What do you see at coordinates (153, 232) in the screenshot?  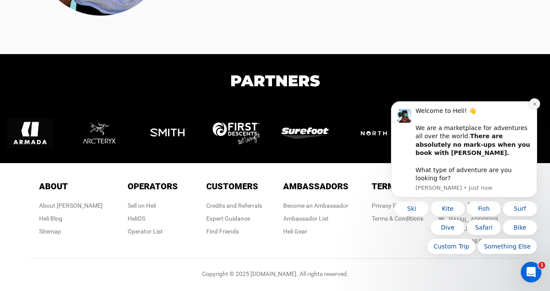 I see `div: Operator List` at bounding box center [153, 232].